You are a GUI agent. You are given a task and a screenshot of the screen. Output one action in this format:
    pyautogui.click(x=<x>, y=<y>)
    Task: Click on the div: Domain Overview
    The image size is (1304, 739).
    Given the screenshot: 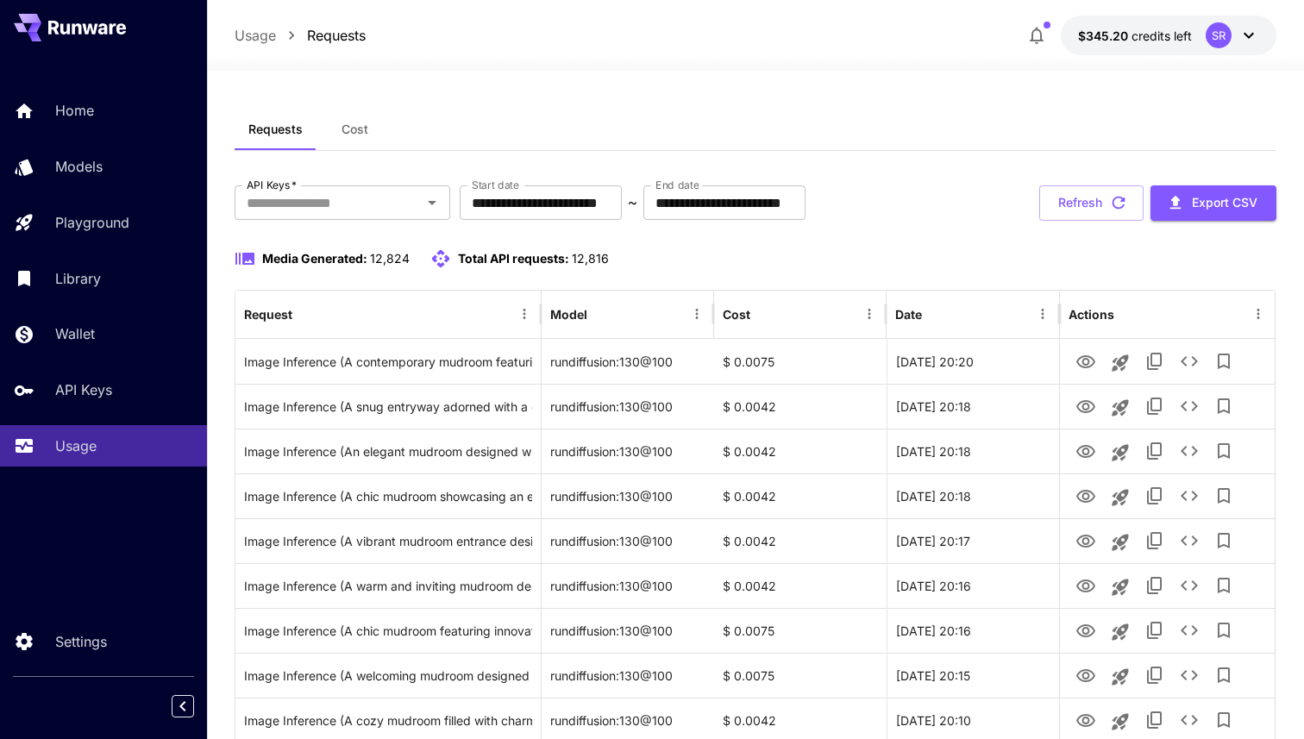 What is the action you would take?
    pyautogui.click(x=110, y=107)
    